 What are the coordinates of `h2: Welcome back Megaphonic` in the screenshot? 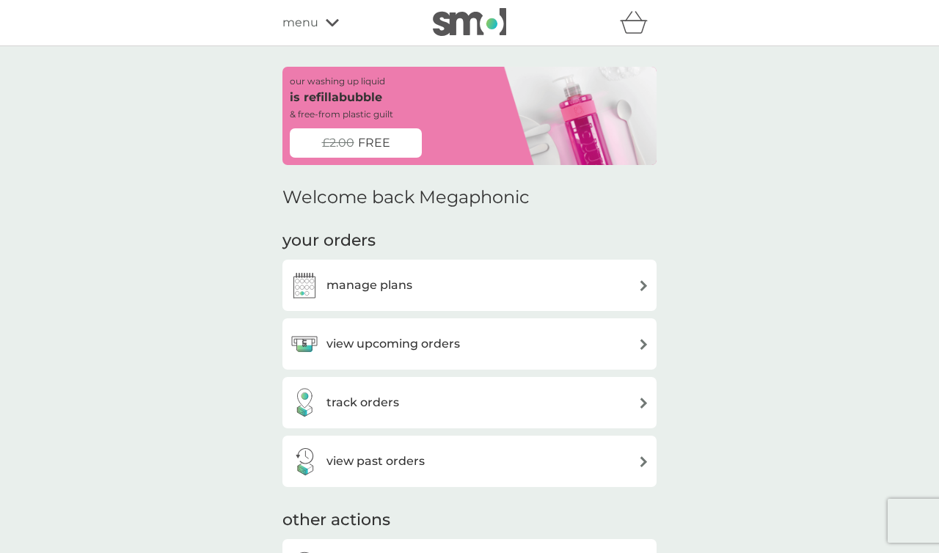 It's located at (406, 197).